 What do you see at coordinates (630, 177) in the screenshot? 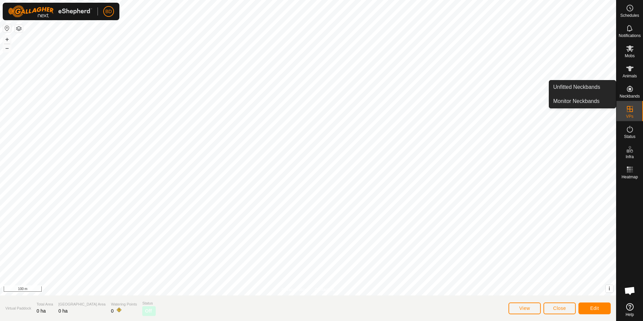
I see `span: Heatmap` at bounding box center [630, 177].